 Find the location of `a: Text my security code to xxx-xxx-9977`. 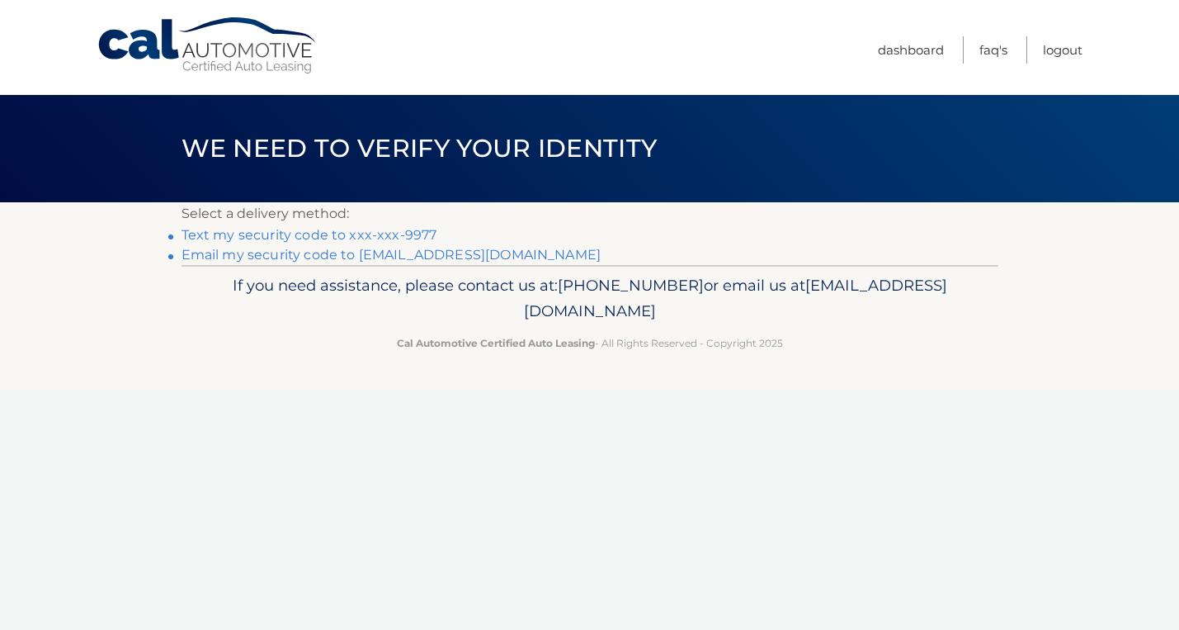

a: Text my security code to xxx-xxx-9977 is located at coordinates (309, 234).